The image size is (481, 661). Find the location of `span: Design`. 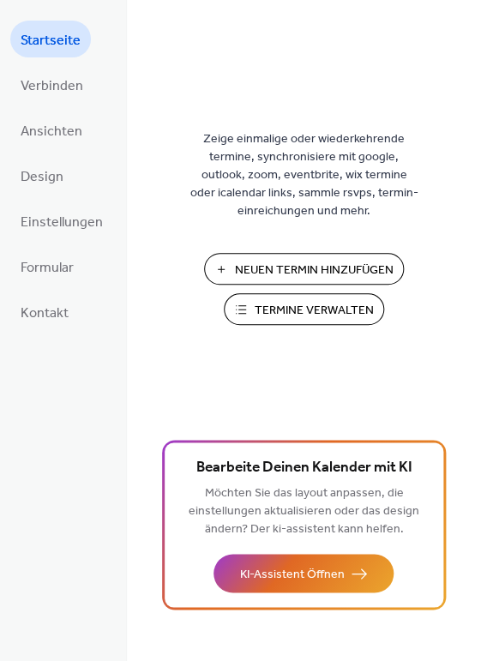

span: Design is located at coordinates (42, 177).